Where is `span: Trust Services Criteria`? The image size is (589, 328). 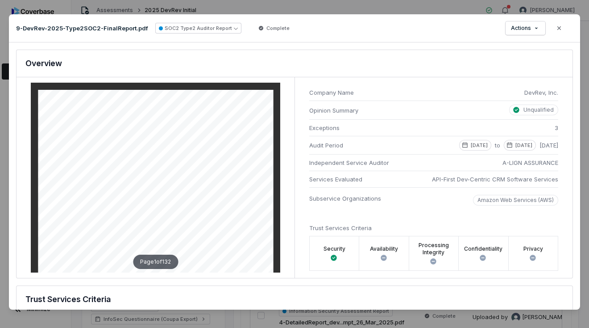 span: Trust Services Criteria is located at coordinates (341, 228).